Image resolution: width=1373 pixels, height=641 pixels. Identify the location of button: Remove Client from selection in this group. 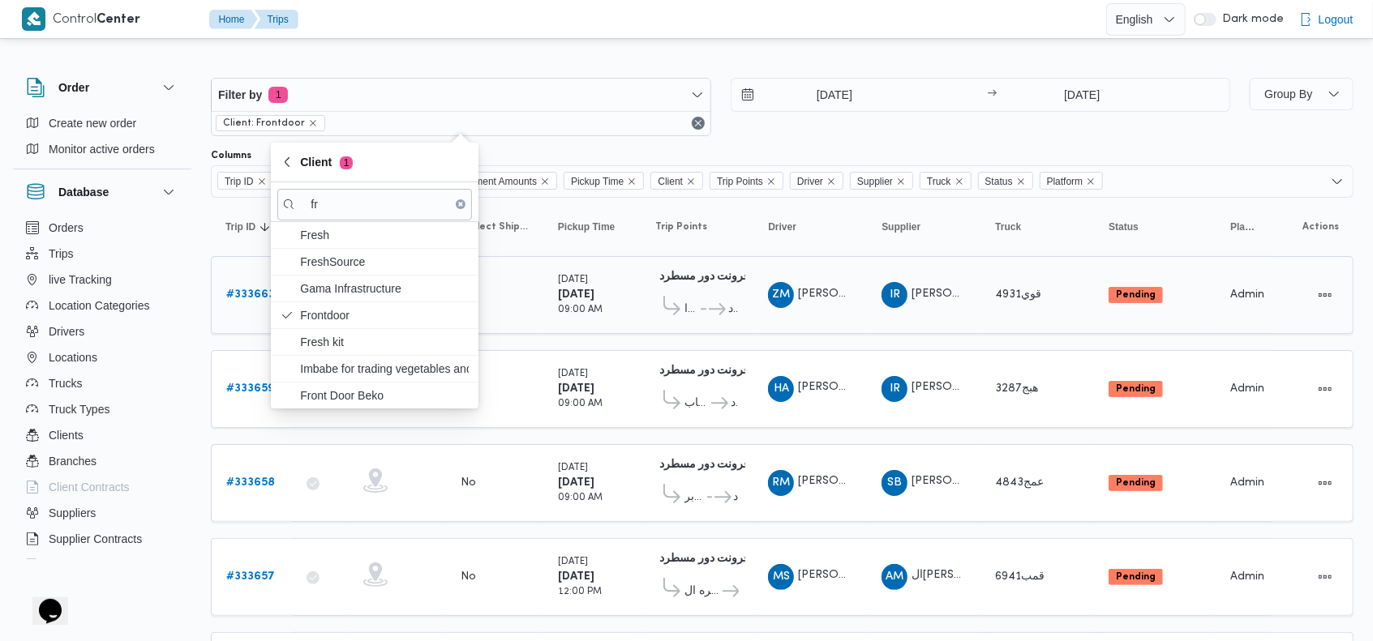
(691, 182).